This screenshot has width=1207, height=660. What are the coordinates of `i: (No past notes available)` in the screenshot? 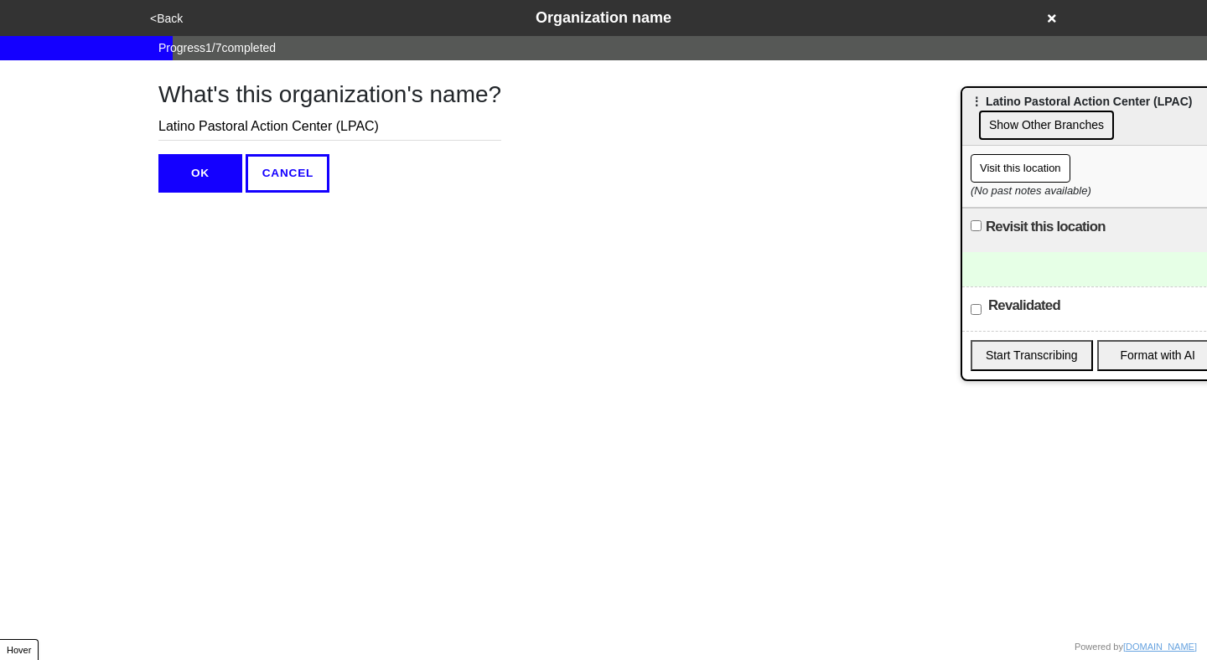 It's located at (1031, 190).